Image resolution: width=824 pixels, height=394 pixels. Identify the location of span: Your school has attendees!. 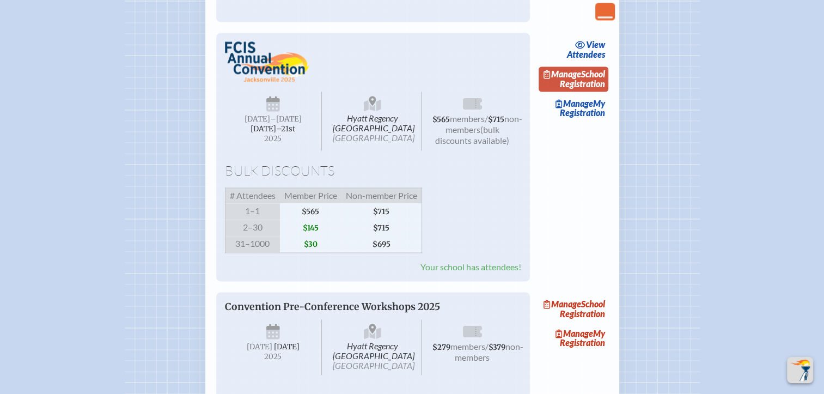
(470, 266).